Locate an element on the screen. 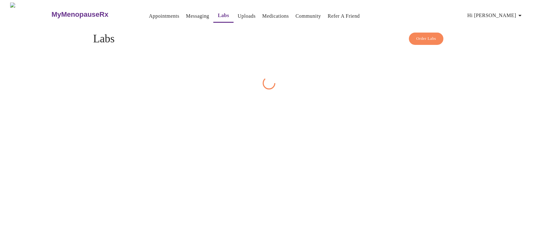  a: Community is located at coordinates (308, 16).